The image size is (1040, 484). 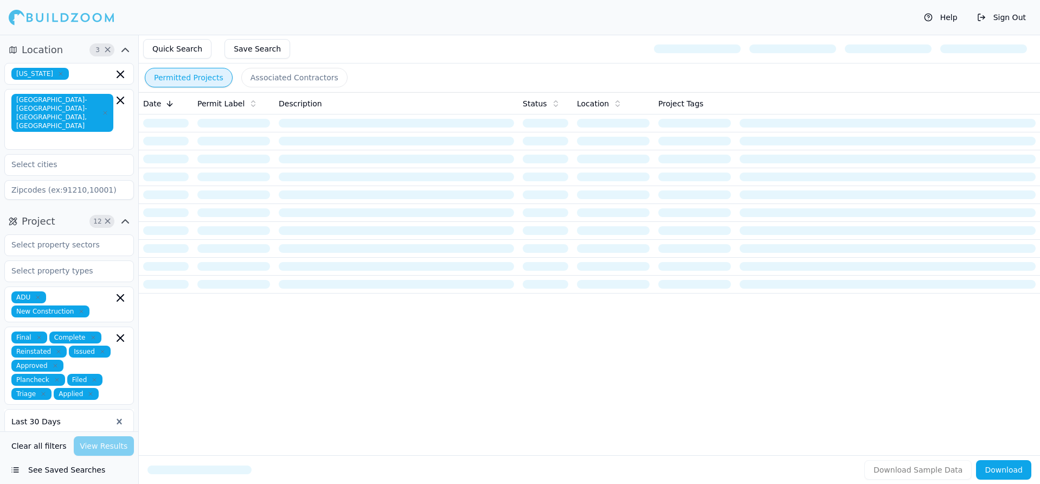 I want to click on span: Approved, so click(x=37, y=365).